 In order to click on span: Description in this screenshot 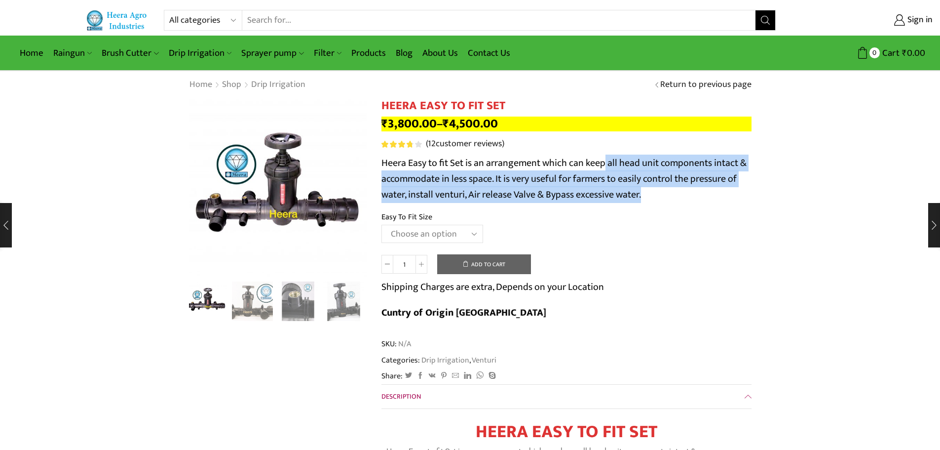, I will do `click(401, 396)`.